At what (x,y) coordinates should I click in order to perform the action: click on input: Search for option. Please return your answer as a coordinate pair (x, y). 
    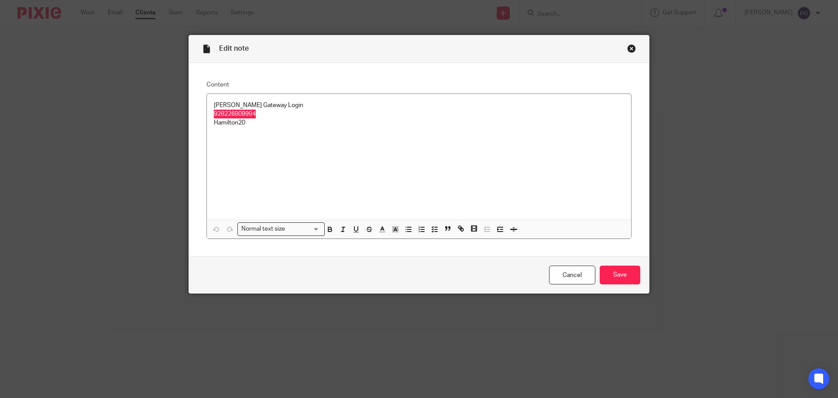
    Looking at the image, I should click on (304, 229).